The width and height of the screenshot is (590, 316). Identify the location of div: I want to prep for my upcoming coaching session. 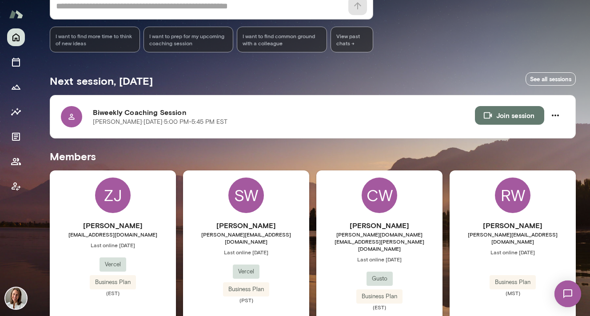
(188, 40).